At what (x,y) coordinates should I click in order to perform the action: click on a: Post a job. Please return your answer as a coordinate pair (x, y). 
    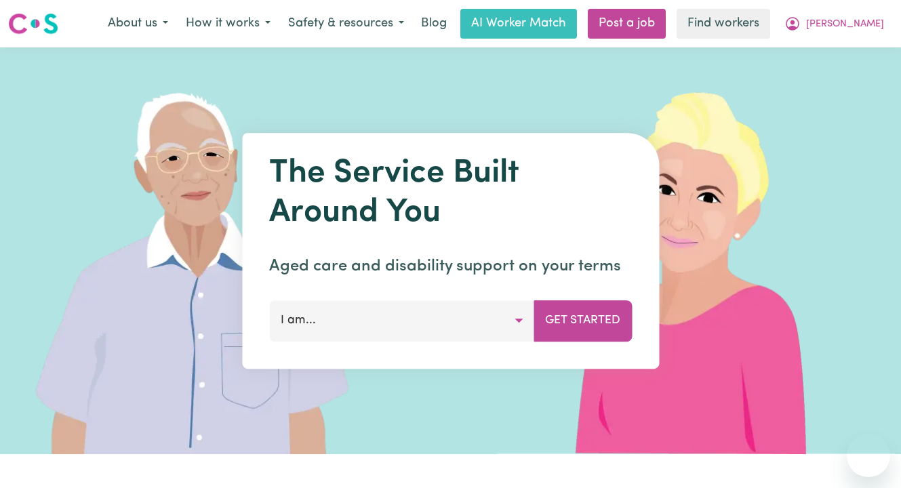
    Looking at the image, I should click on (627, 24).